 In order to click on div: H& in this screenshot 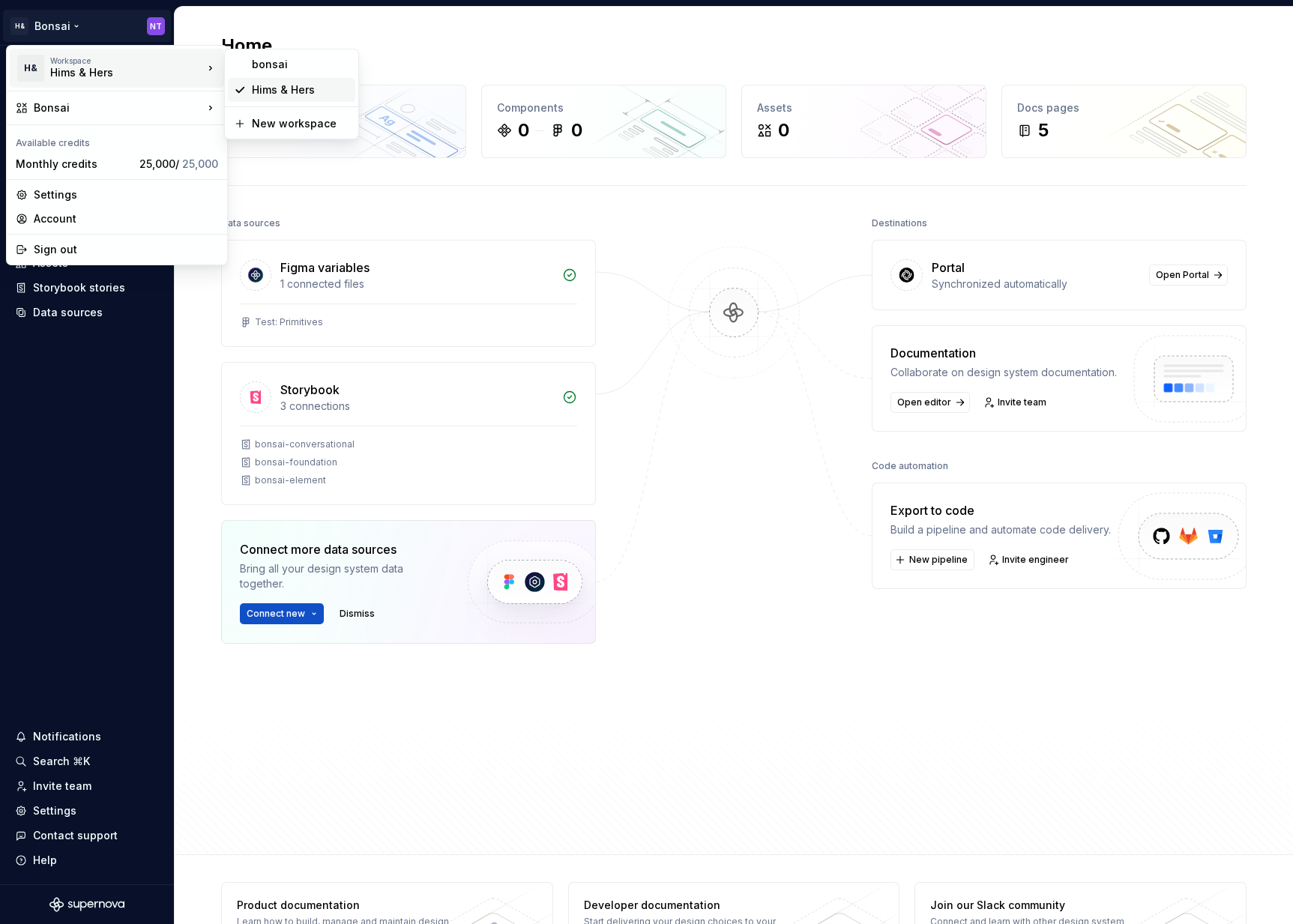, I will do `click(31, 68)`.